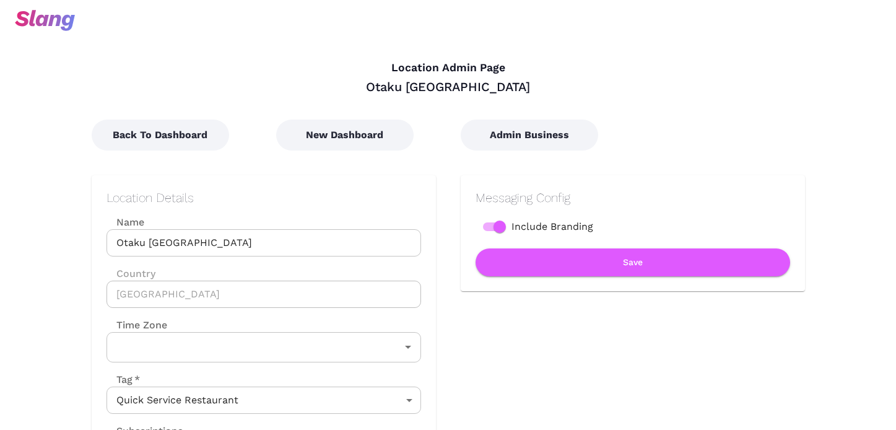  What do you see at coordinates (264, 273) in the screenshot?
I see `label: Country` at bounding box center [264, 273].